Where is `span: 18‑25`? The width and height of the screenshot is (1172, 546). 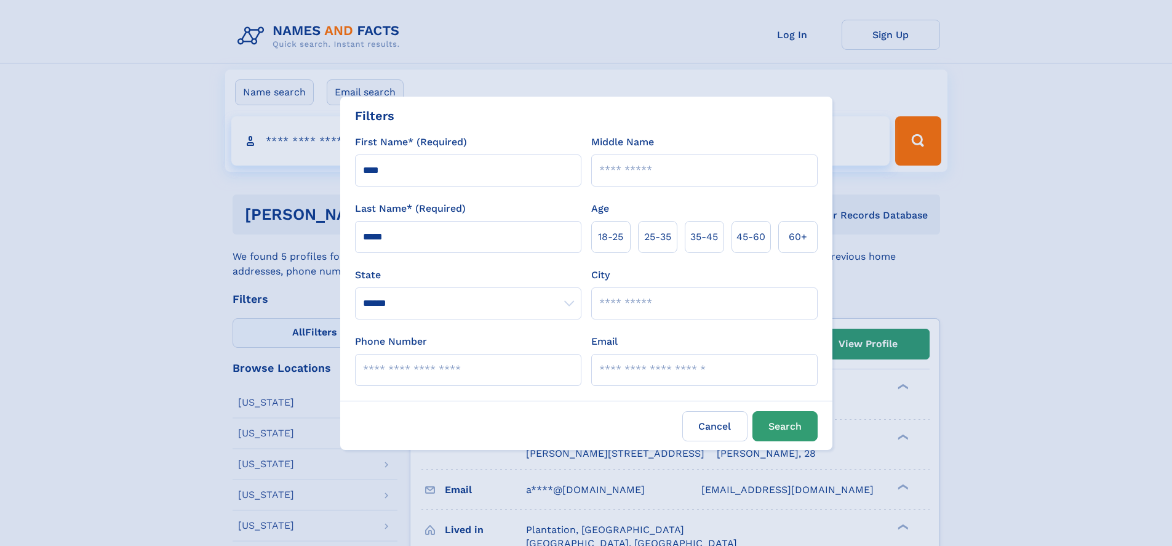 span: 18‑25 is located at coordinates (610, 237).